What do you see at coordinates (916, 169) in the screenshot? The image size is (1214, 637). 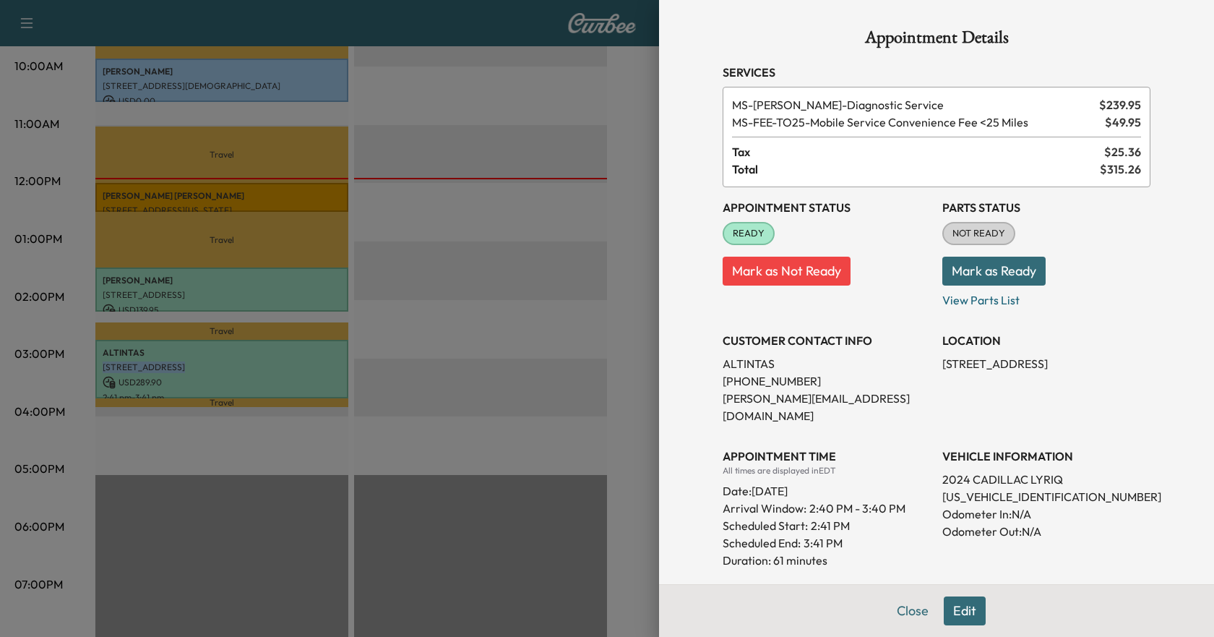 I see `span: Total` at bounding box center [916, 169].